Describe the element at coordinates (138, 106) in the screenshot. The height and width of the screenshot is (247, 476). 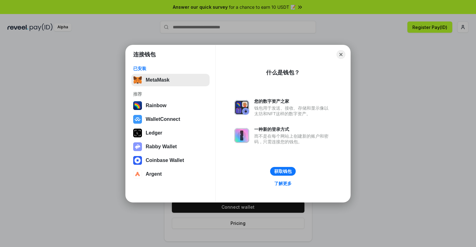
I see `img: svg+xml,%3Csvg%20width%3D%22120%22%20height%3D%22120%22%20viewBox%3D%220%200%20120%20120%22%20fil...` at that location.